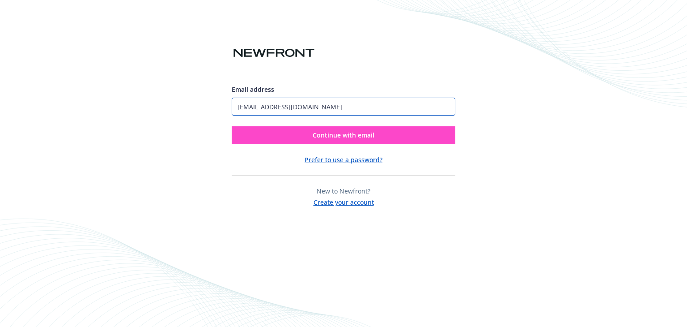 Image resolution: width=687 pixels, height=327 pixels. Describe the element at coordinates (274, 53) in the screenshot. I see `img: Newfront logo` at that location.